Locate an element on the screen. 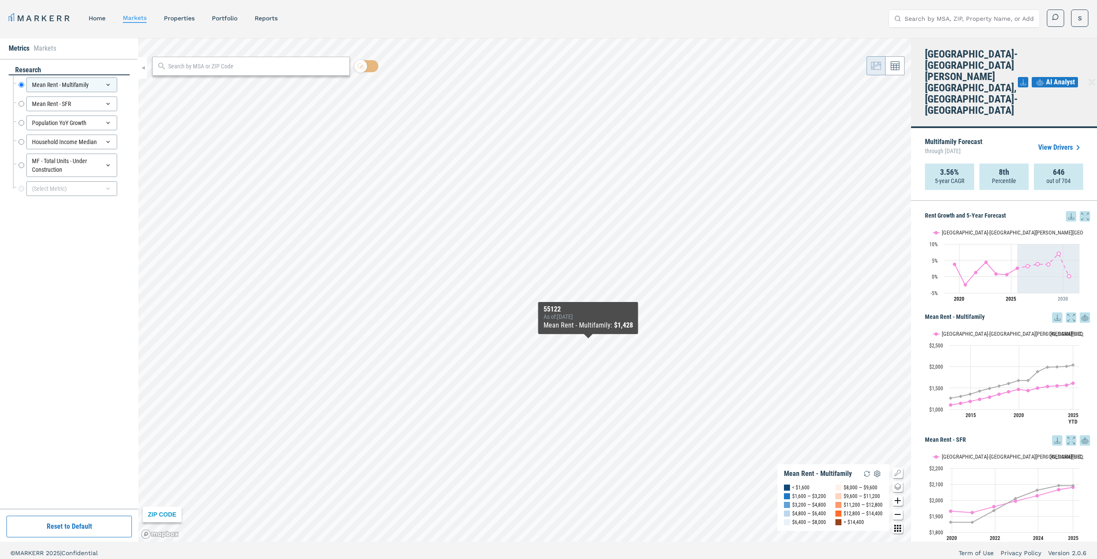 This screenshot has width=1097, height=559. button: Zoom in map button is located at coordinates (898, 500).